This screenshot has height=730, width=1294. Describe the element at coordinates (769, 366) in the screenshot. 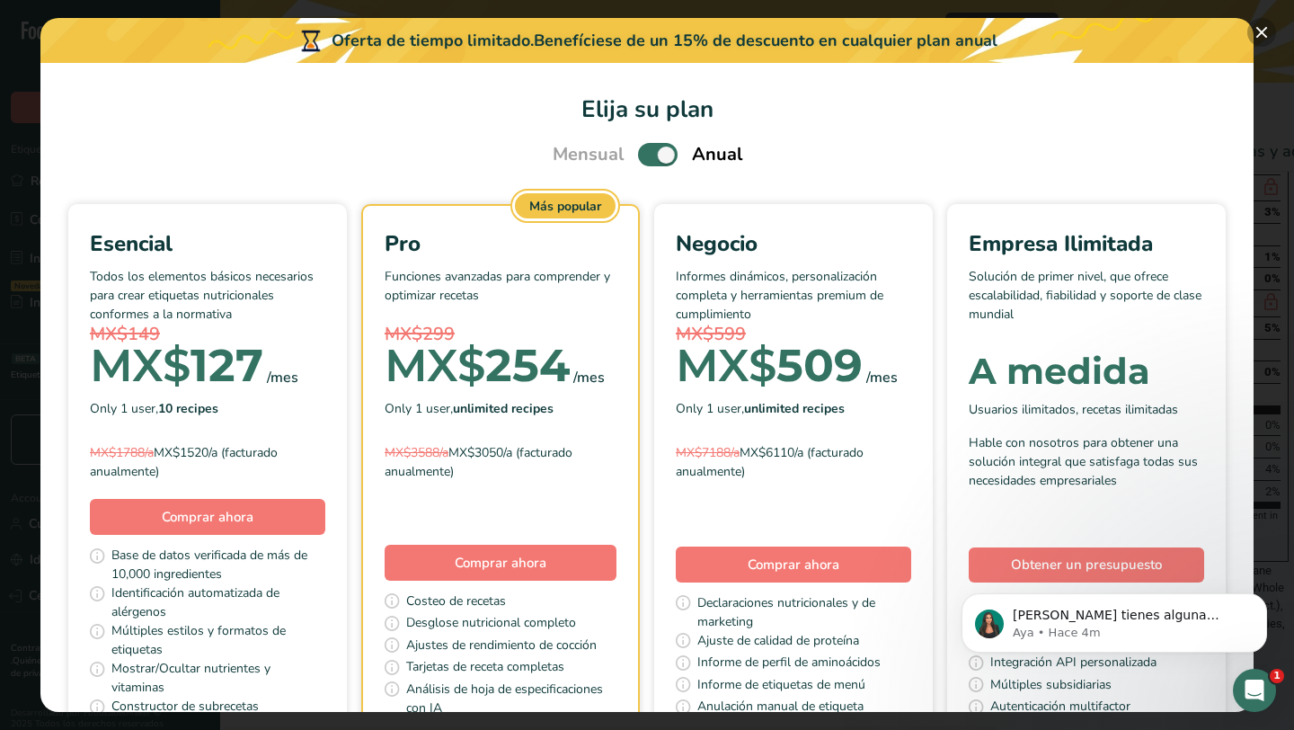

I see `div: 509` at that location.